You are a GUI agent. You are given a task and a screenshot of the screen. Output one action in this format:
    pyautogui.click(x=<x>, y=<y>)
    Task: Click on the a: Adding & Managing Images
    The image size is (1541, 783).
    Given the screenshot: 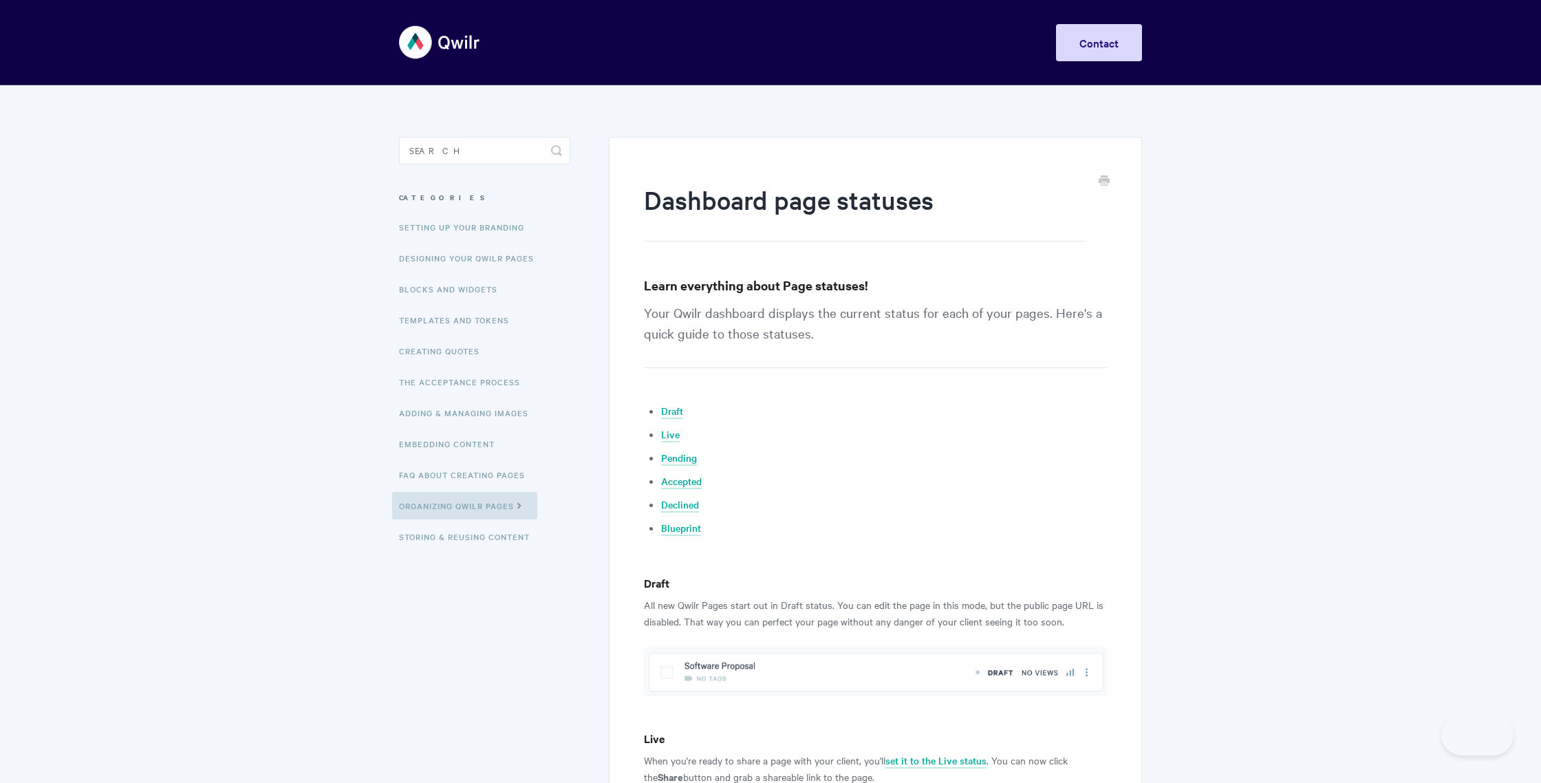 What is the action you would take?
    pyautogui.click(x=468, y=413)
    